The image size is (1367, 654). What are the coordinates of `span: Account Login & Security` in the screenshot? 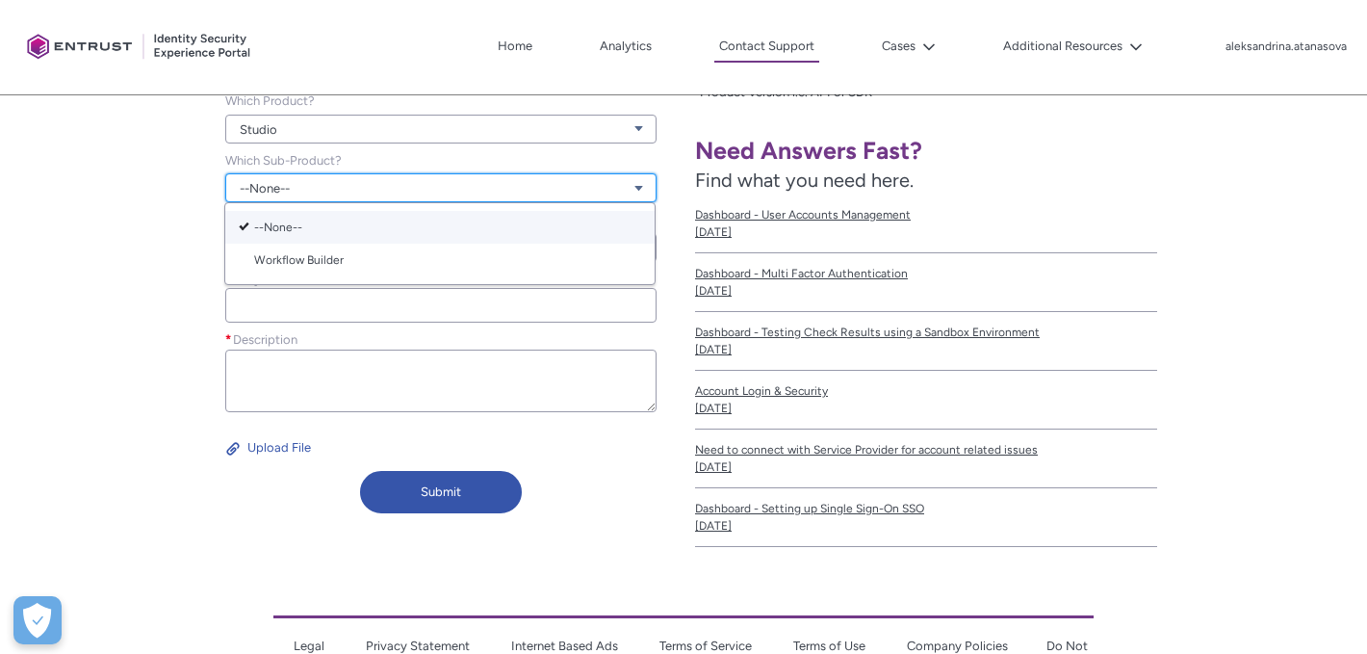 It's located at (926, 391).